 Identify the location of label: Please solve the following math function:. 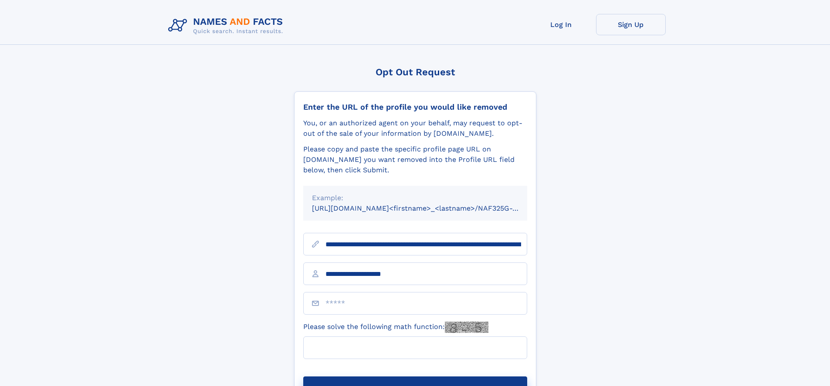
(396, 328).